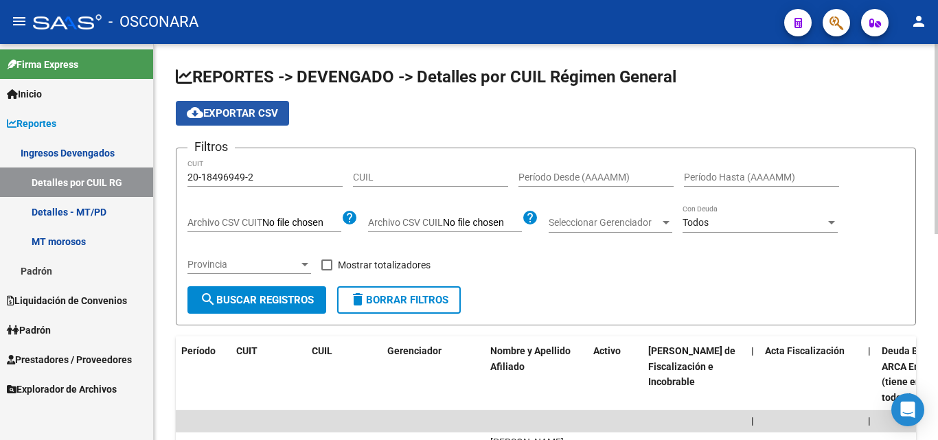 The image size is (938, 440). What do you see at coordinates (433, 374) in the screenshot?
I see `datatable-header-cell: Gerenciador` at bounding box center [433, 374].